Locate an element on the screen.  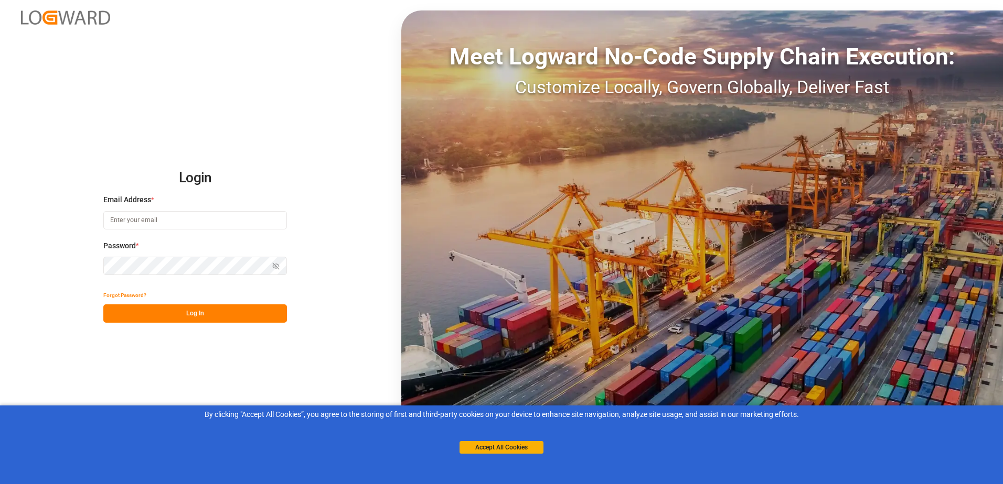
div: By clicking "Accept All Cookies”, you agree to the storing of first and third-party cookies on yo... is located at coordinates (501, 415).